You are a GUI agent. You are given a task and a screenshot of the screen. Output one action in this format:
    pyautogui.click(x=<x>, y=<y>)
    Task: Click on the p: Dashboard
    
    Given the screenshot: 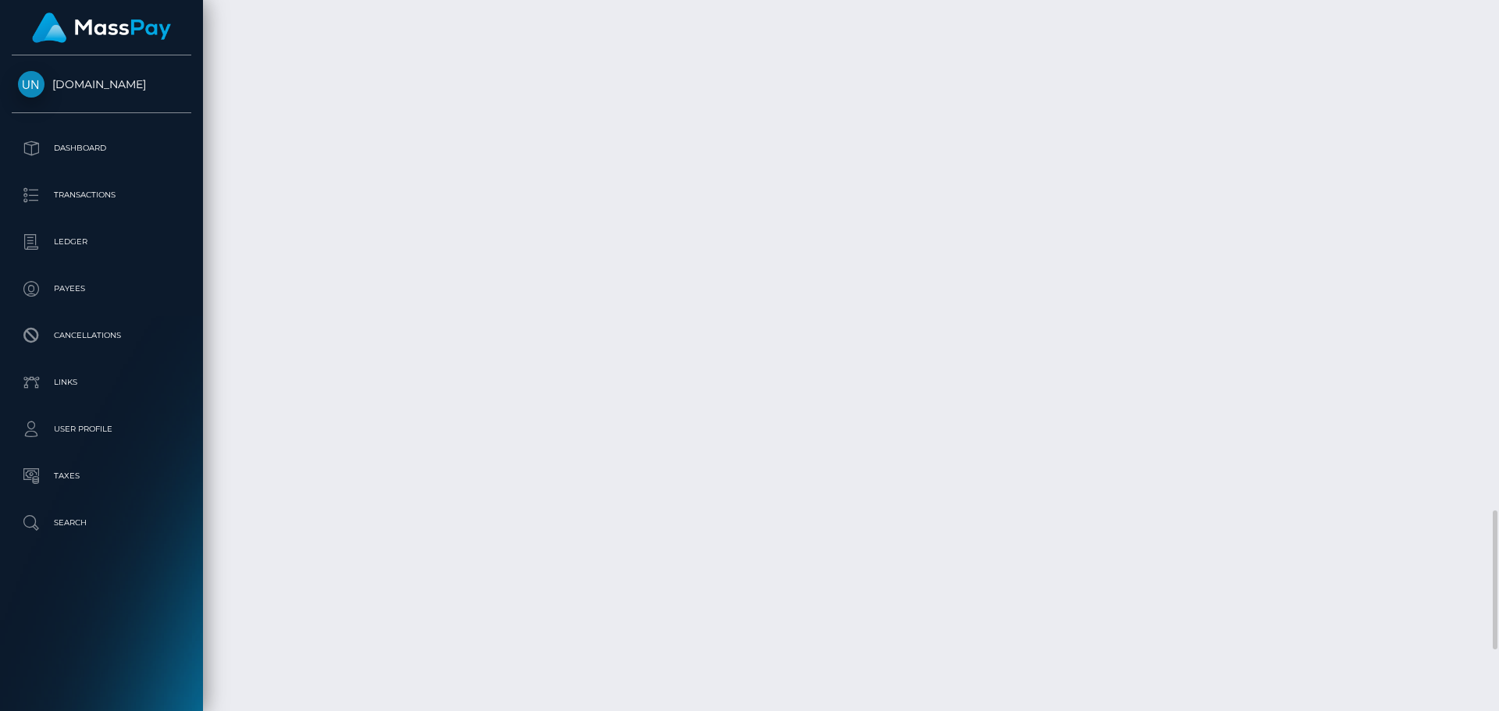 What is the action you would take?
    pyautogui.click(x=101, y=148)
    